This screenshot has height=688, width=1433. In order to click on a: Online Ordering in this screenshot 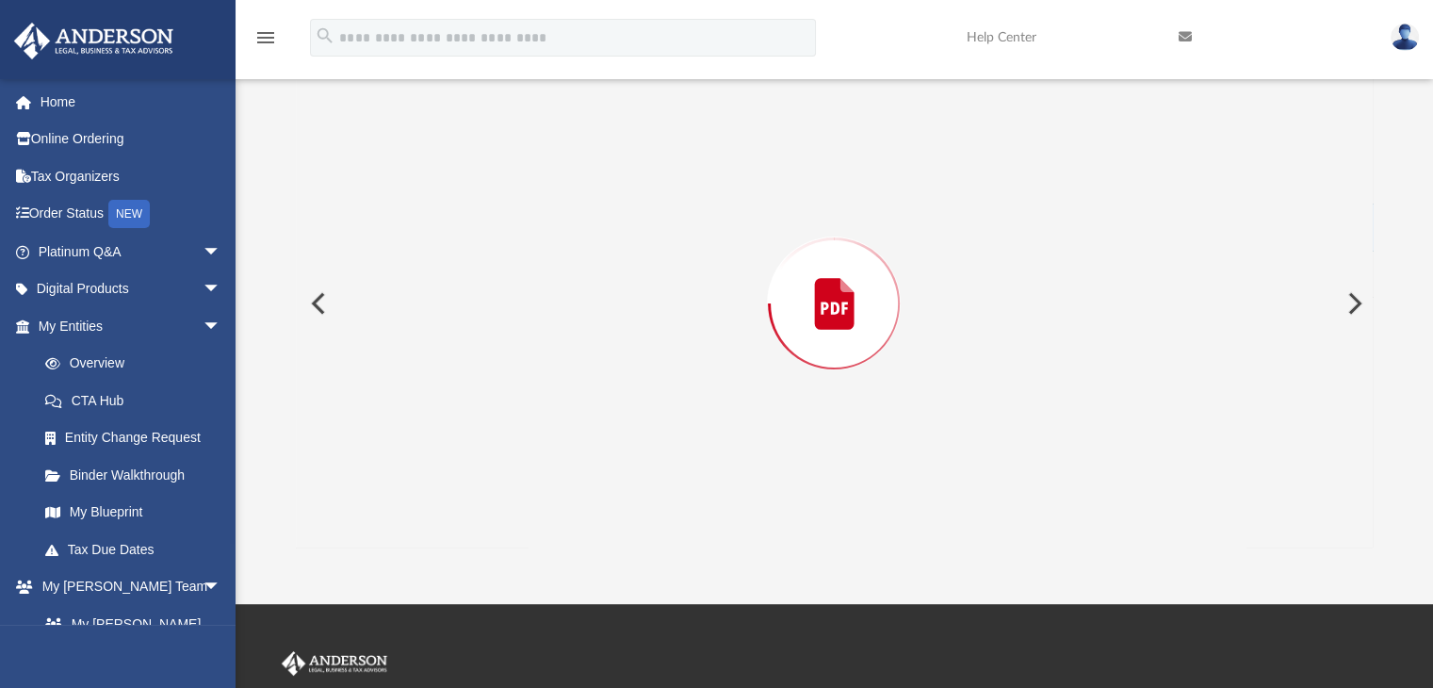, I will do `click(131, 139)`.